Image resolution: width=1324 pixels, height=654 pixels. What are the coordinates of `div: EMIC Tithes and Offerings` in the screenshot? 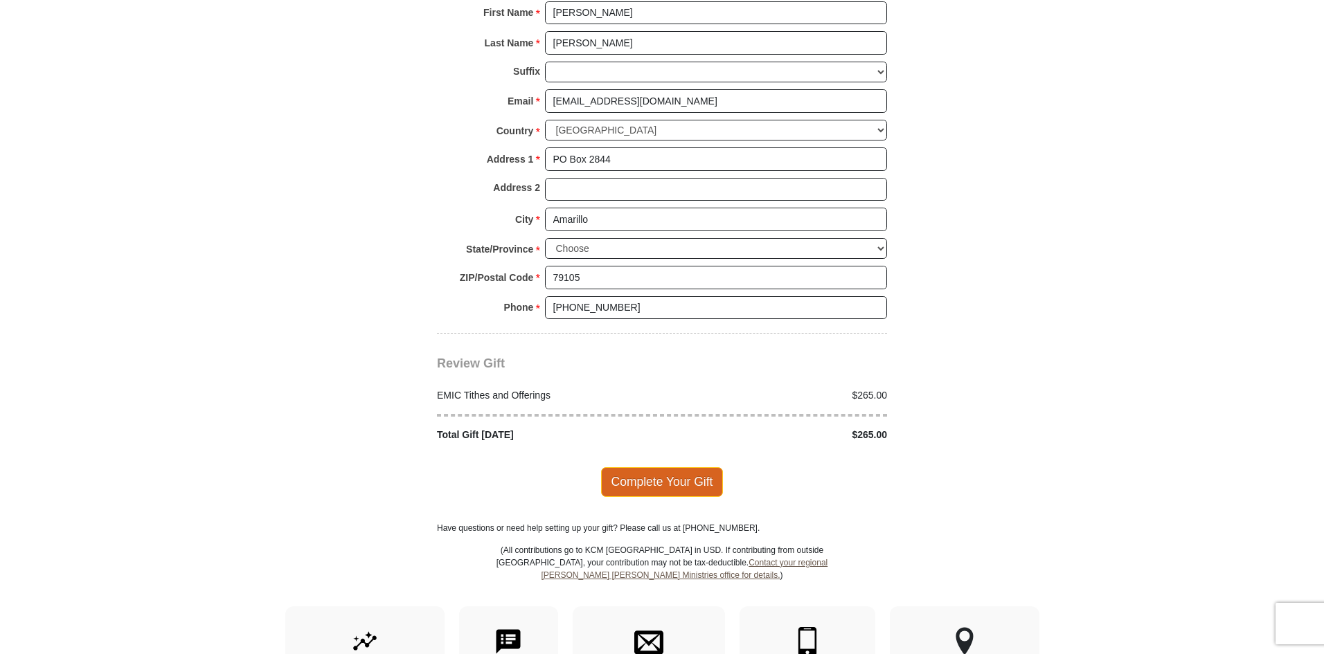 It's located at (546, 395).